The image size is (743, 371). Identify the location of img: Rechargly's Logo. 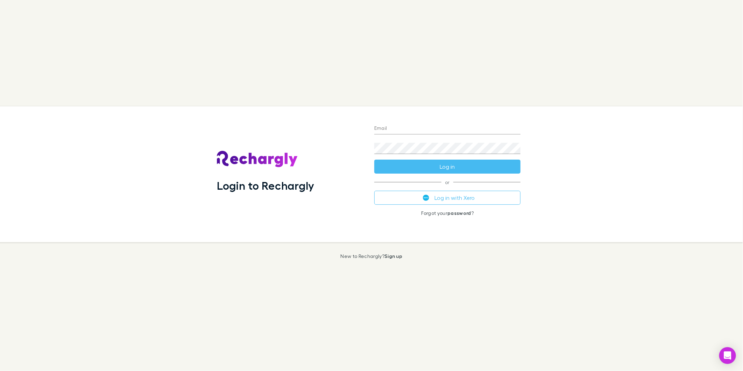
(258, 159).